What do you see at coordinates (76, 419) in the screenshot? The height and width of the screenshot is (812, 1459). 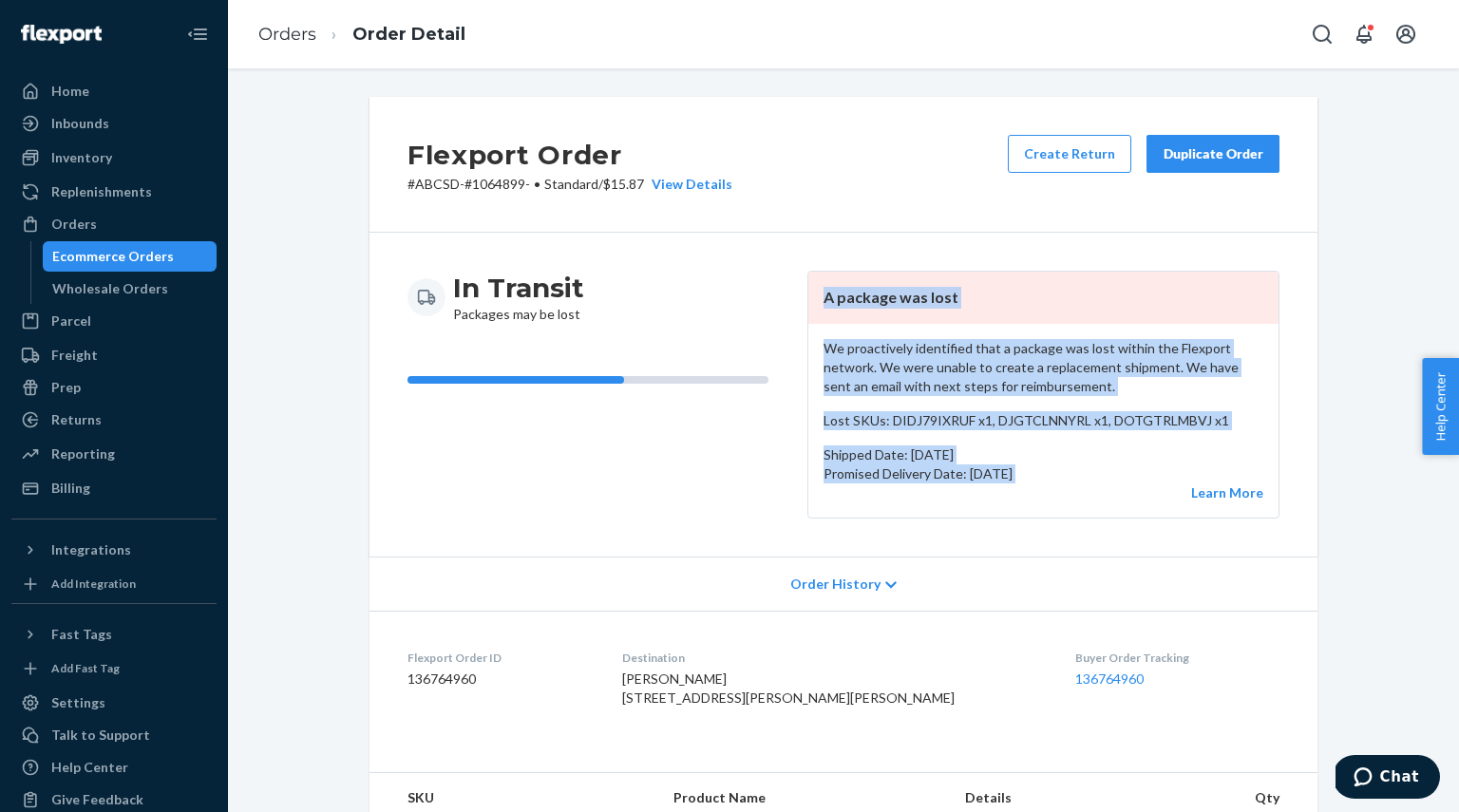 I see `div: Returns` at bounding box center [76, 419].